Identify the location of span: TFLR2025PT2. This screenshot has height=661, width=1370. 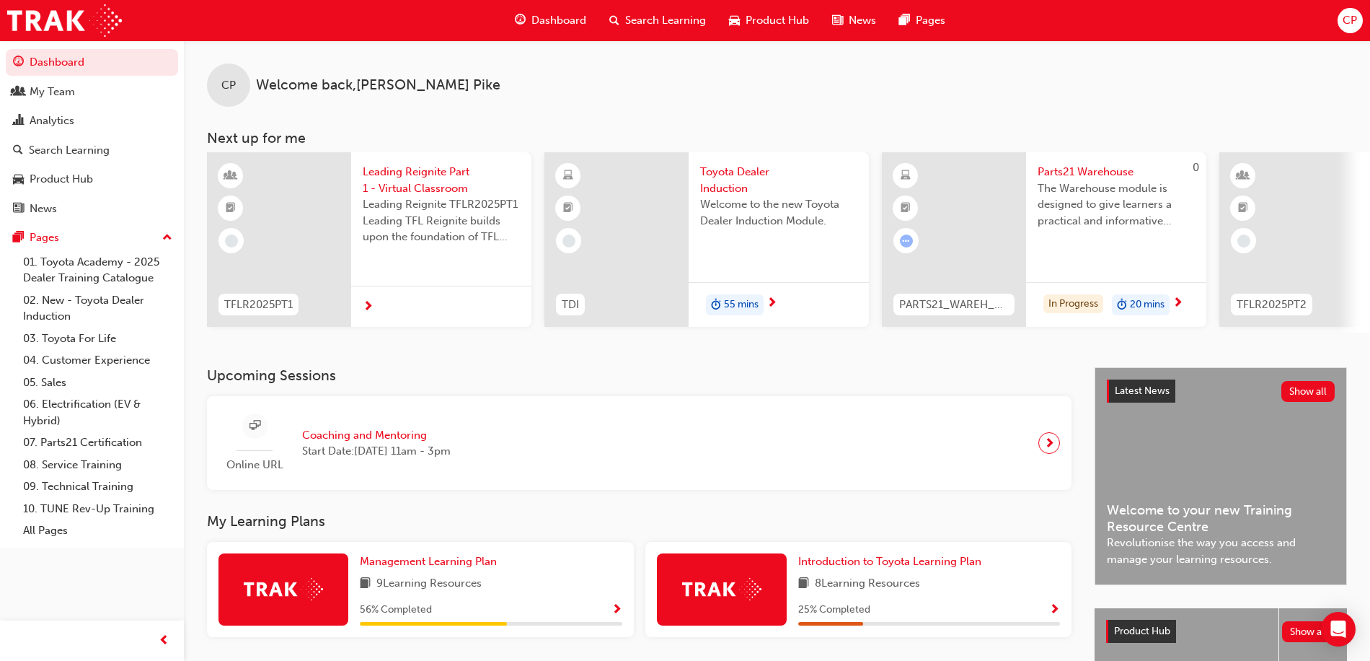
(1272, 304).